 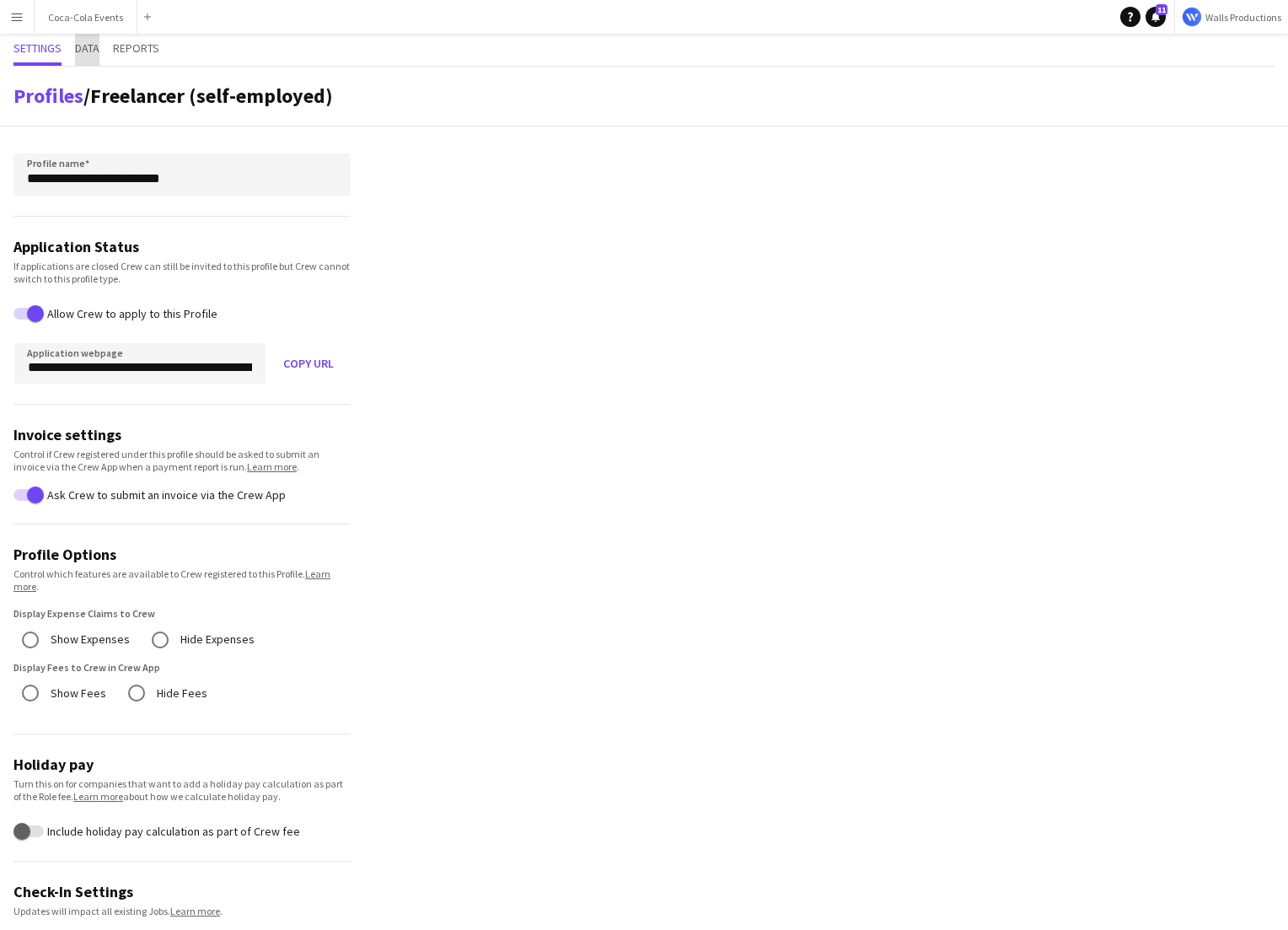 I want to click on span: Reports, so click(x=136, y=48).